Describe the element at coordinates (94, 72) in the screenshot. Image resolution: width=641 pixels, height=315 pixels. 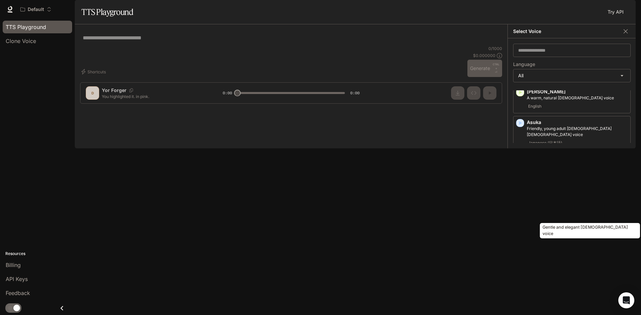
I see `button: Shortcuts` at that location.